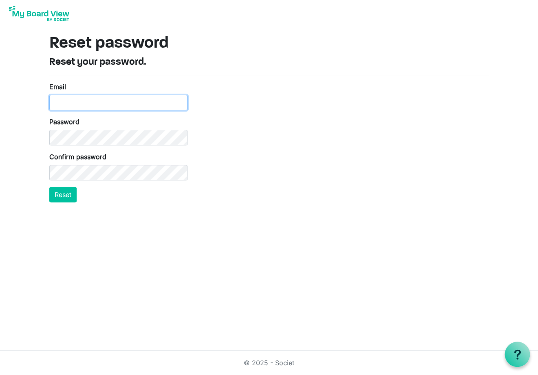 The height and width of the screenshot is (375, 538). What do you see at coordinates (78, 157) in the screenshot?
I see `label: Confirm password` at bounding box center [78, 157].